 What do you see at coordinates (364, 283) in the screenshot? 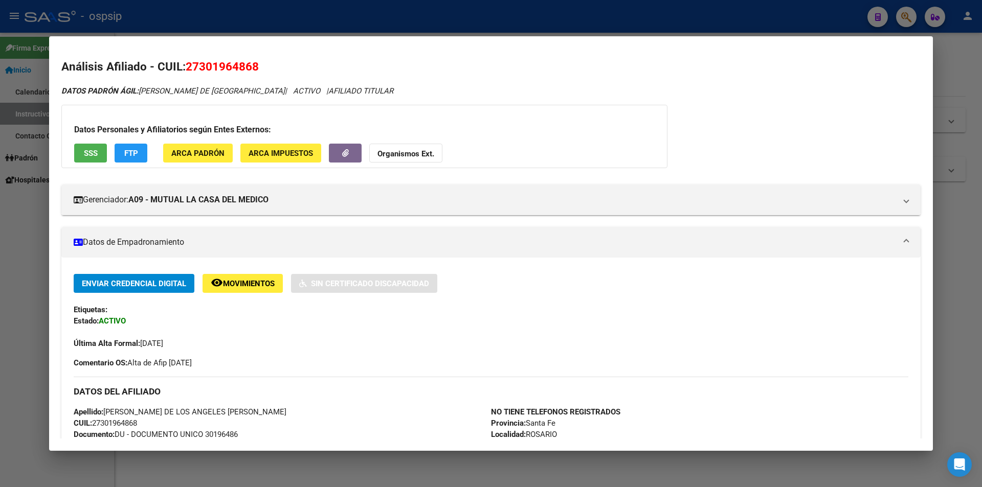
I see `button: Sin Certificado Discapacidad` at bounding box center [364, 283].